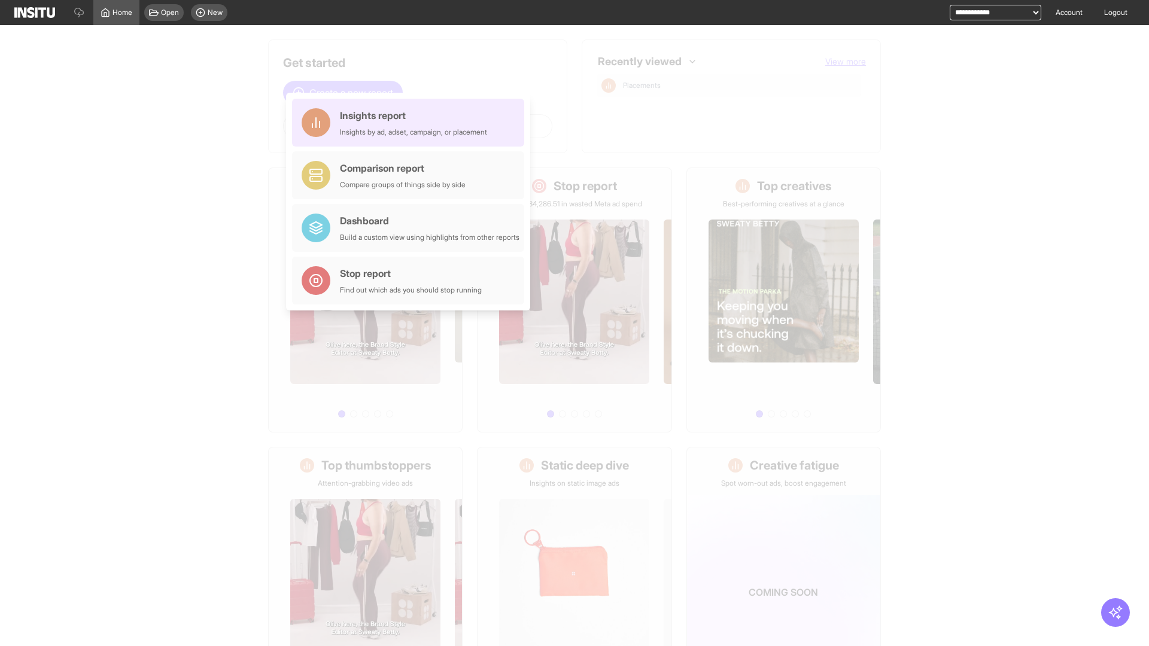  I want to click on div: Stop report, so click(411, 274).